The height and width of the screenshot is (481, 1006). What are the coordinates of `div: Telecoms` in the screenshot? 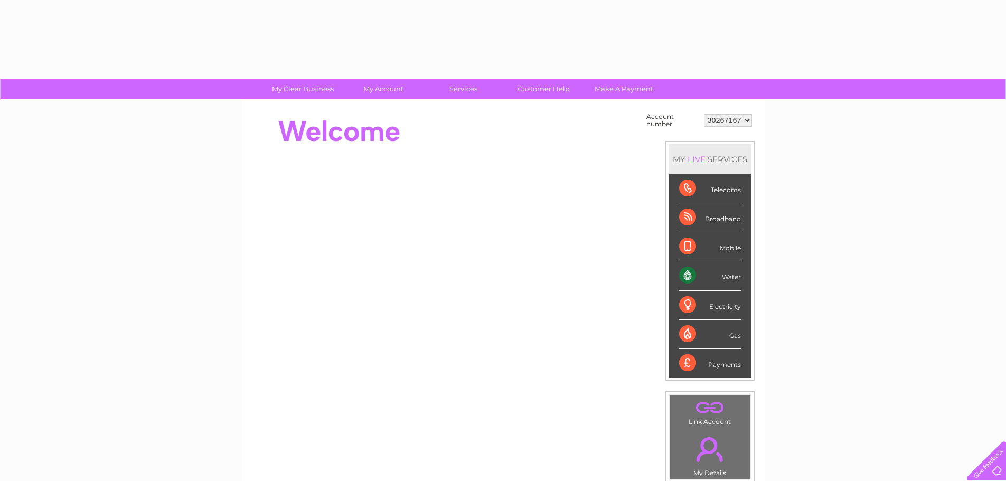 It's located at (710, 189).